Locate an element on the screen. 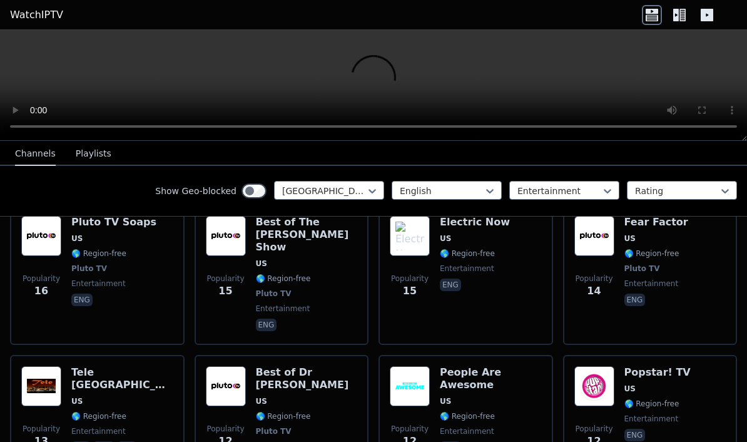 Image resolution: width=747 pixels, height=442 pixels. img: Tele Boston is located at coordinates (41, 386).